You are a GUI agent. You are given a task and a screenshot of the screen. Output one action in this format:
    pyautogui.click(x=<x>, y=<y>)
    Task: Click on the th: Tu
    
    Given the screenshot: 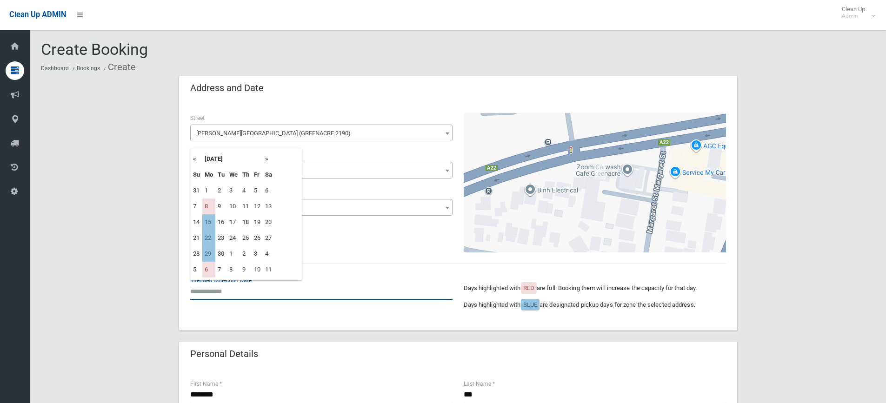 What is the action you would take?
    pyautogui.click(x=221, y=175)
    